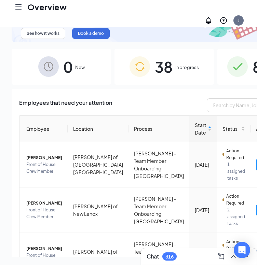 This screenshot has height=265, width=257. Describe the element at coordinates (80, 67) in the screenshot. I see `span: New` at that location.